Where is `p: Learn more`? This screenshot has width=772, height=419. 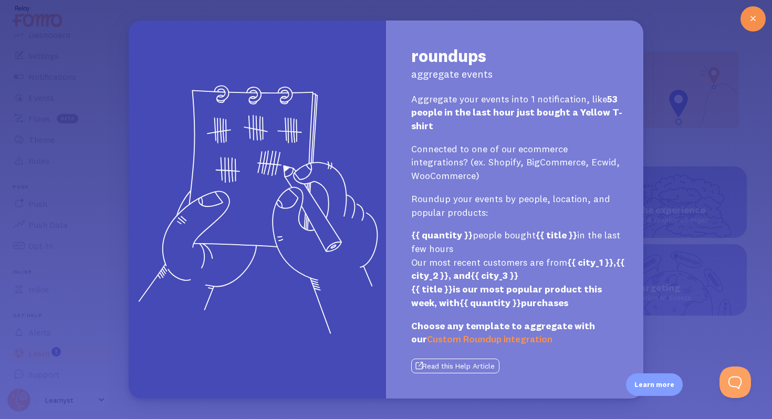
p: Learn more is located at coordinates (654, 384).